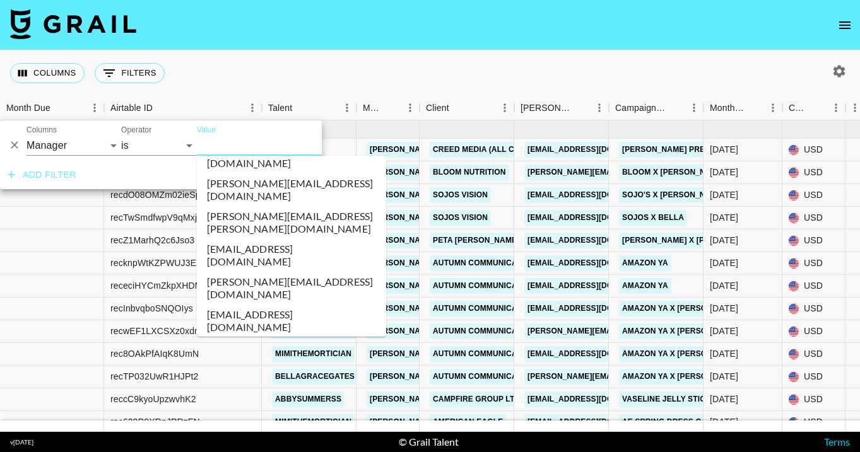 The height and width of the screenshot is (452, 860). I want to click on label: Operator, so click(136, 130).